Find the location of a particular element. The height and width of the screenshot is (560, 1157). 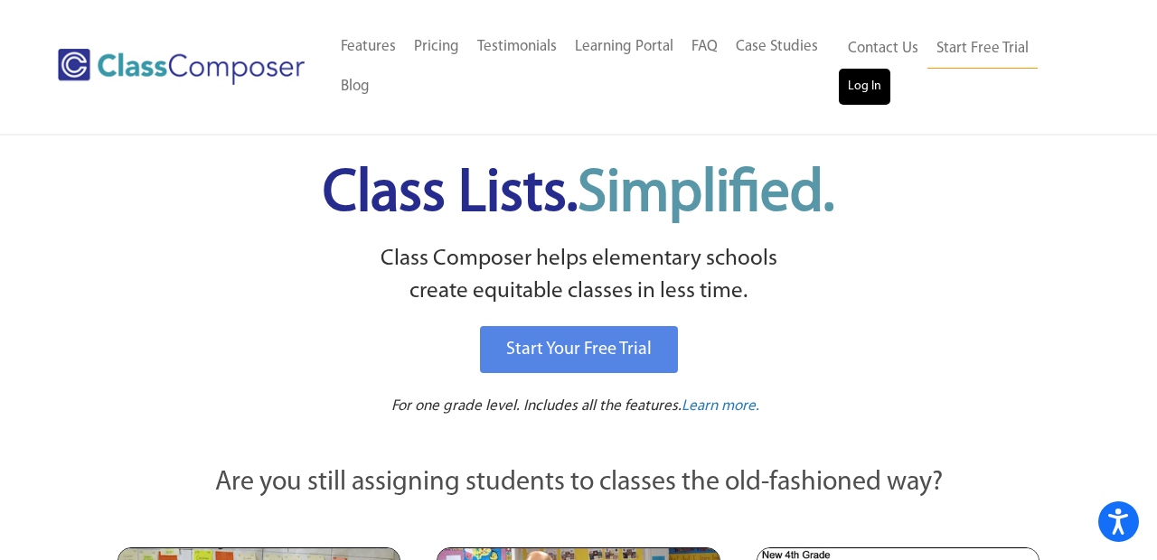

a: Log In is located at coordinates (864, 87).